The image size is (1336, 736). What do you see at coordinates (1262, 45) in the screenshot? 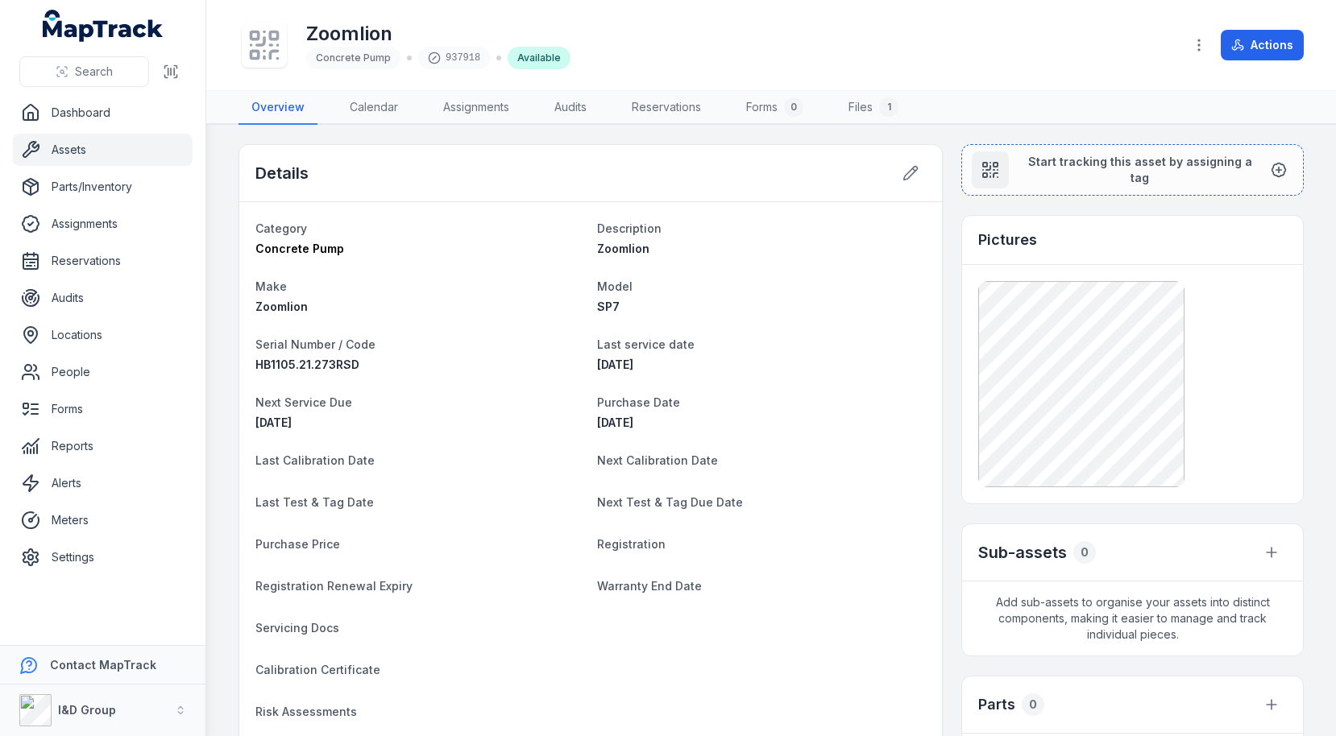
I see `button: Actions` at bounding box center [1262, 45].